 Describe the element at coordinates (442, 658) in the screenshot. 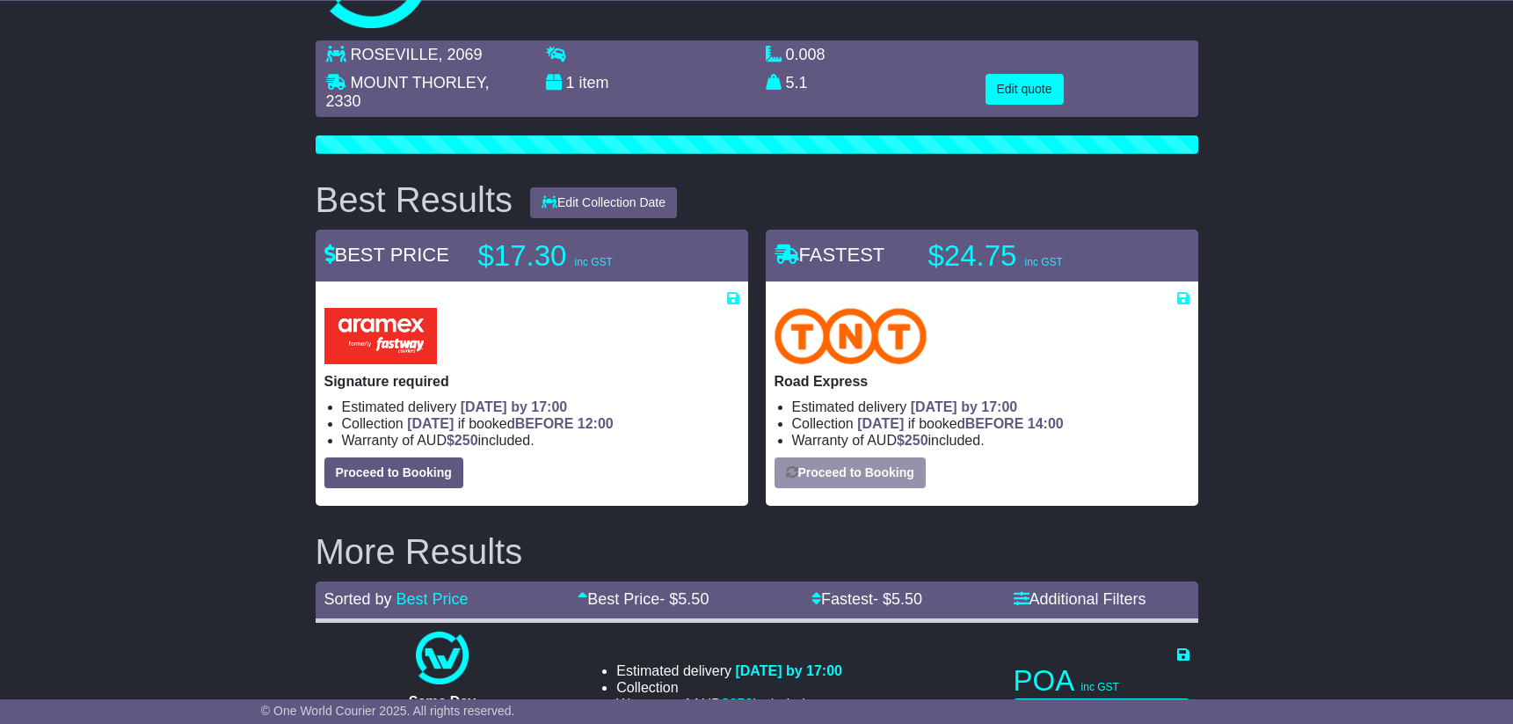

I see `img: One World Courier: Same Day Nationwide(quotes take 0.5-1 hour)` at that location.